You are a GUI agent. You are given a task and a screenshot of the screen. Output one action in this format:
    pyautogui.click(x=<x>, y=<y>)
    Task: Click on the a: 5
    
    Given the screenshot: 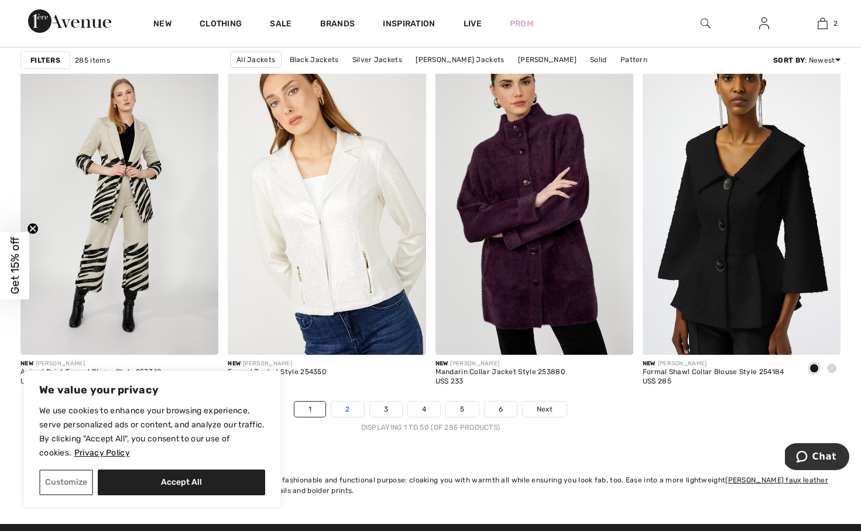 What is the action you would take?
    pyautogui.click(x=462, y=409)
    